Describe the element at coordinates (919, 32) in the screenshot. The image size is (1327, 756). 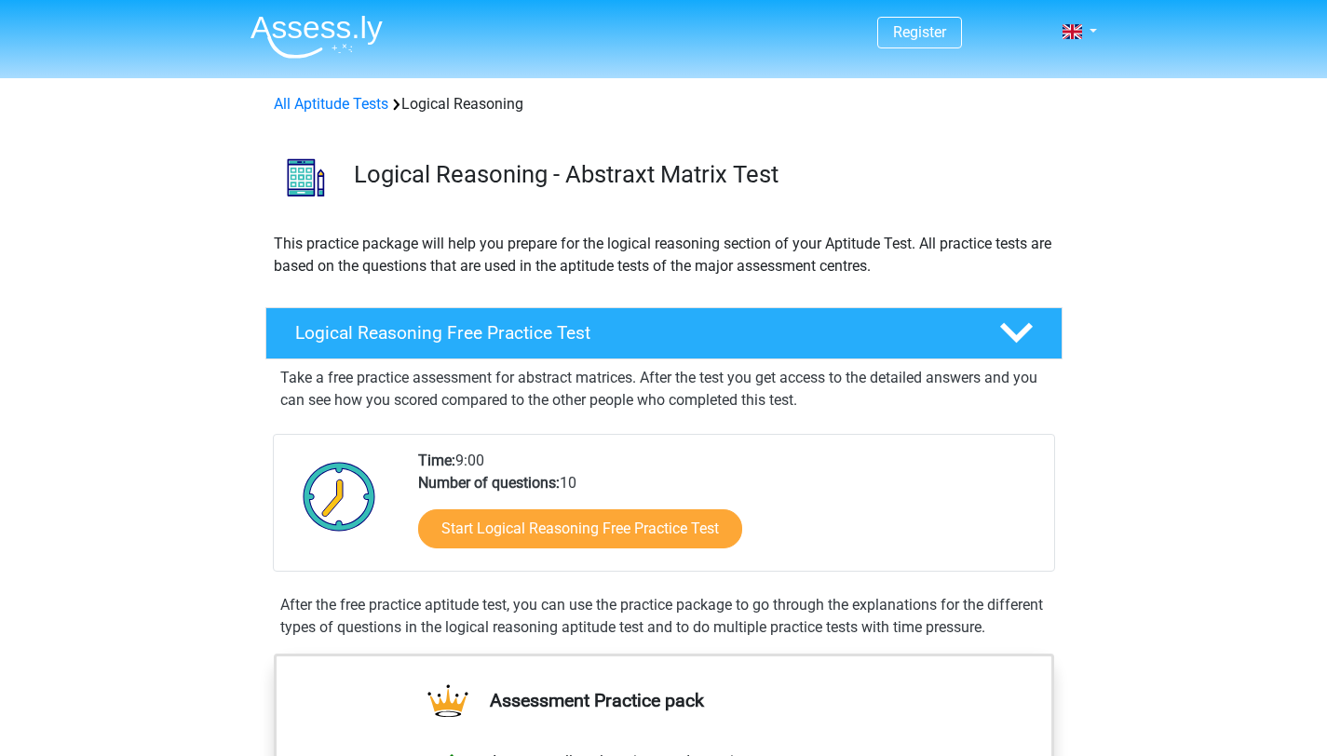
I see `a: Register` at that location.